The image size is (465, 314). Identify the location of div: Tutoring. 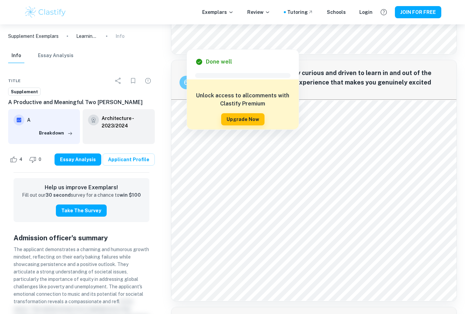
(300, 12).